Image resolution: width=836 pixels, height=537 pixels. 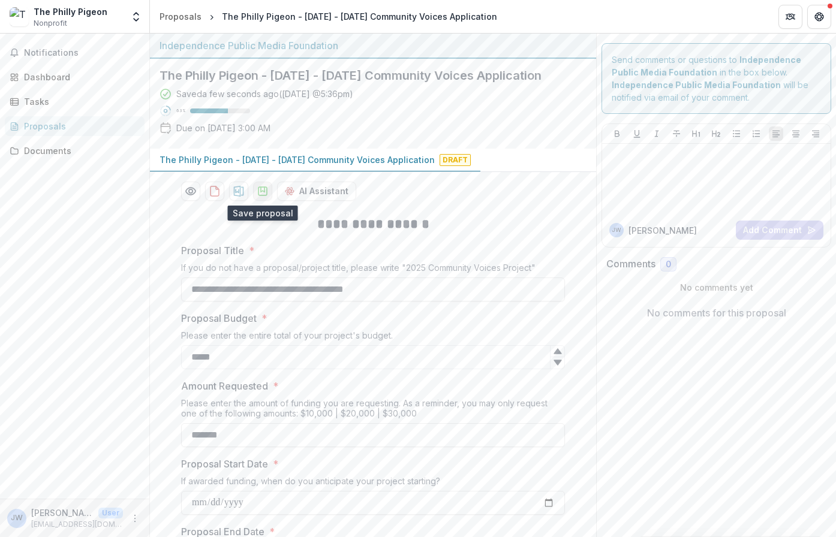 What do you see at coordinates (373, 338) in the screenshot?
I see `div: Please enter the entire total of your project's budget.` at bounding box center [373, 338].